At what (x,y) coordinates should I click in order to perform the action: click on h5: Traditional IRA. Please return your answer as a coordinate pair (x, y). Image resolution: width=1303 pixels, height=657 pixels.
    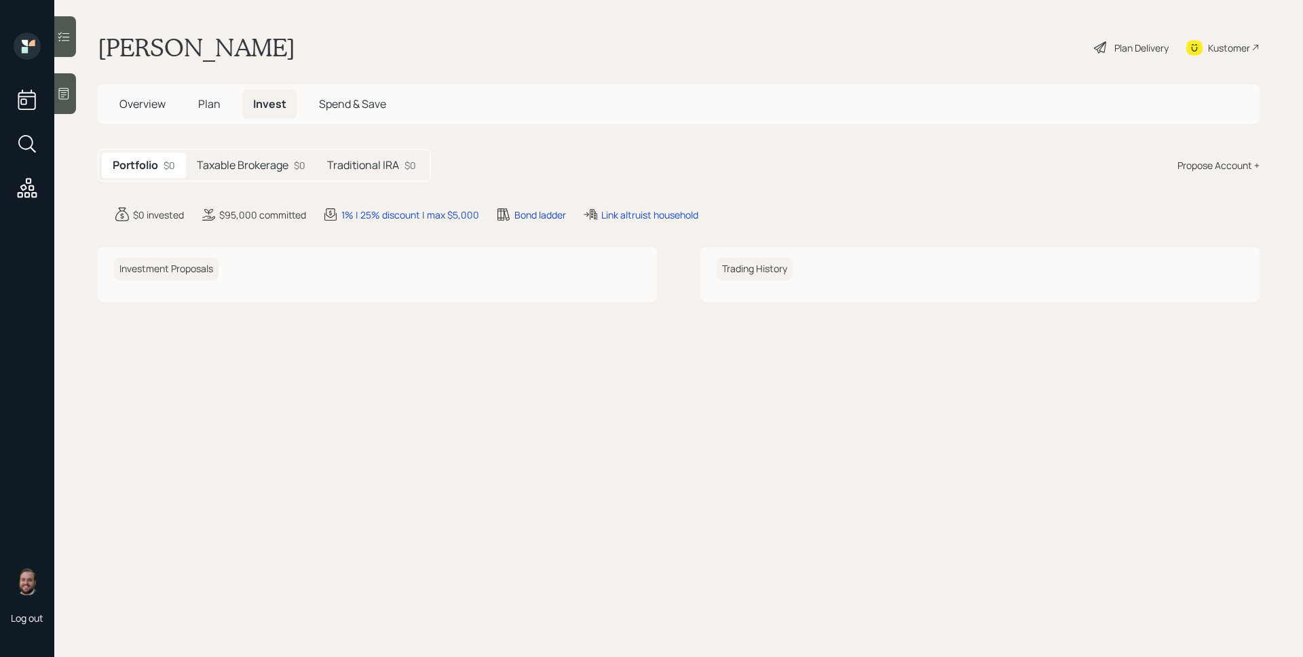
    Looking at the image, I should click on (363, 165).